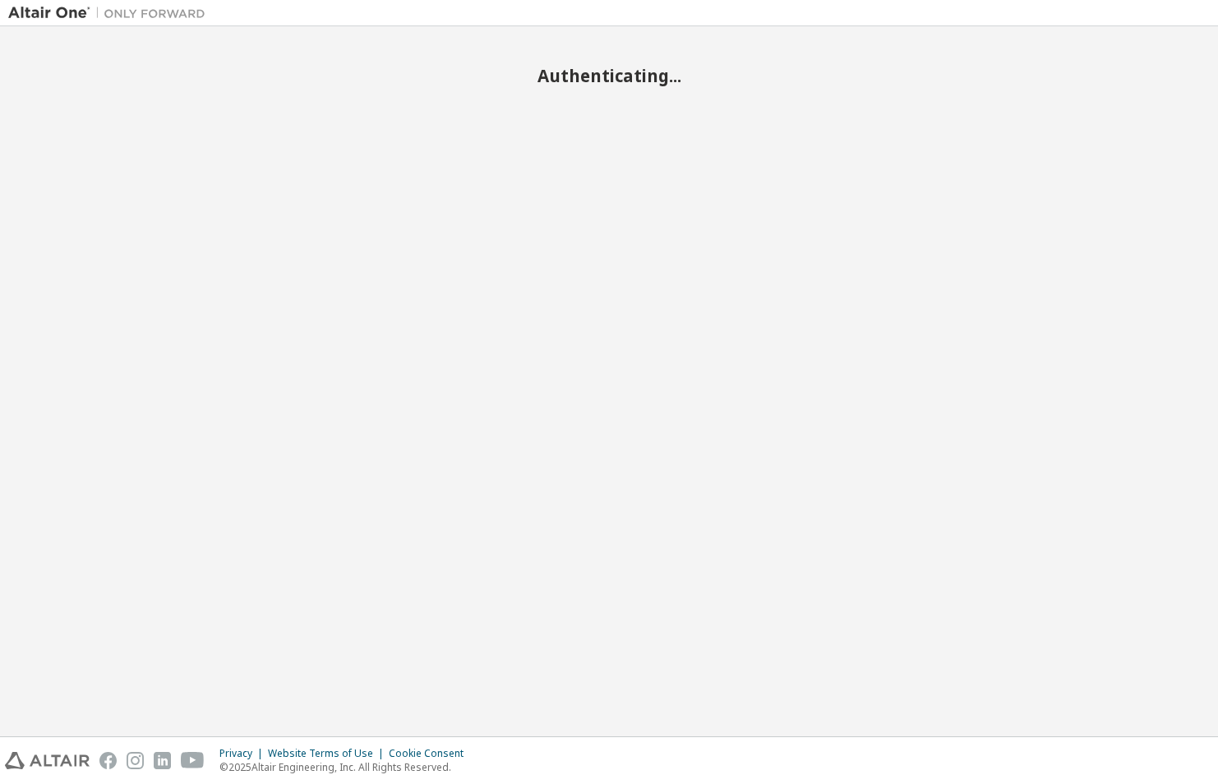 The width and height of the screenshot is (1218, 784). Describe the element at coordinates (47, 760) in the screenshot. I see `img: altair_logo.svg` at that location.